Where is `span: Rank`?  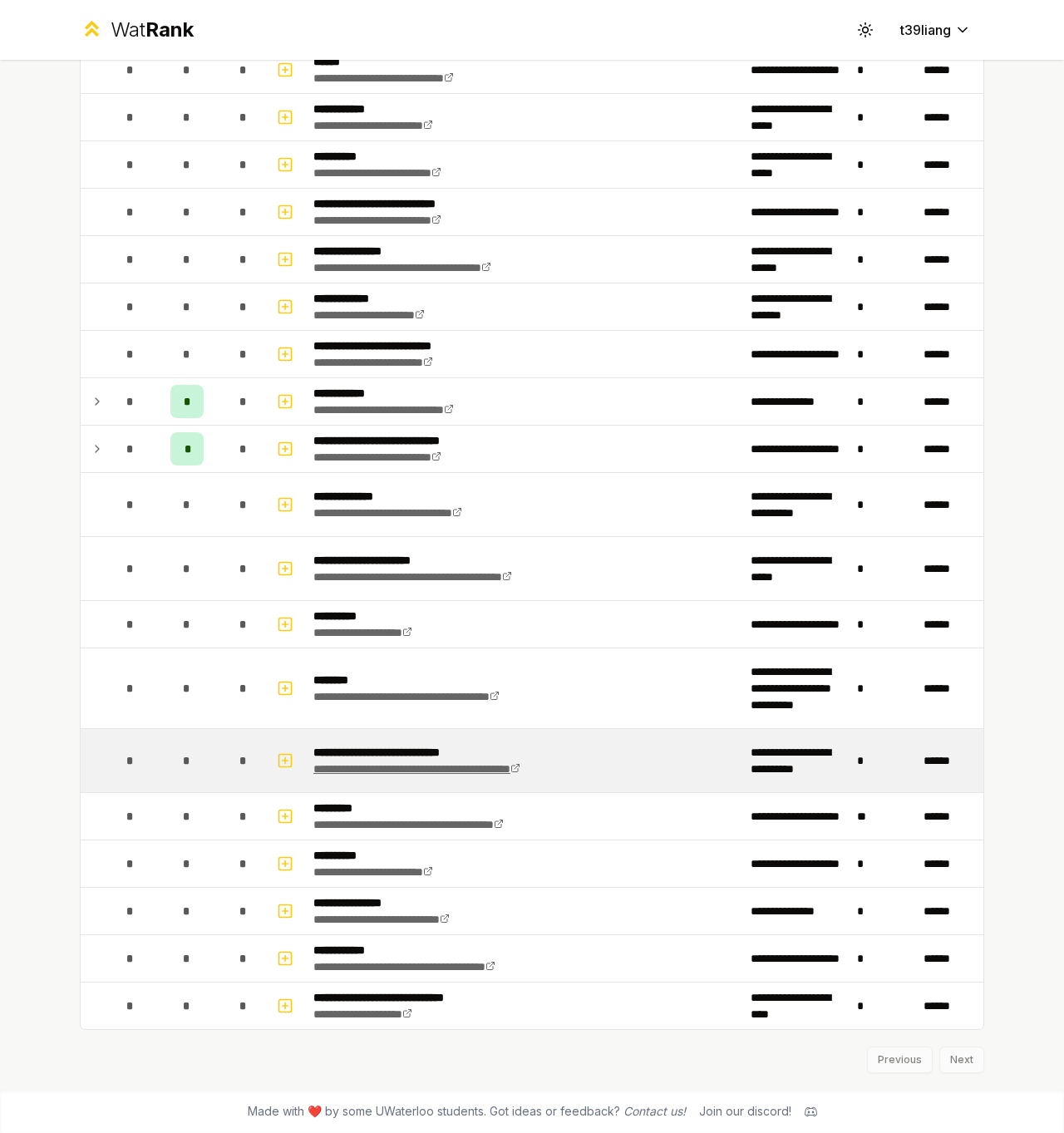 span: Rank is located at coordinates (169, 29).